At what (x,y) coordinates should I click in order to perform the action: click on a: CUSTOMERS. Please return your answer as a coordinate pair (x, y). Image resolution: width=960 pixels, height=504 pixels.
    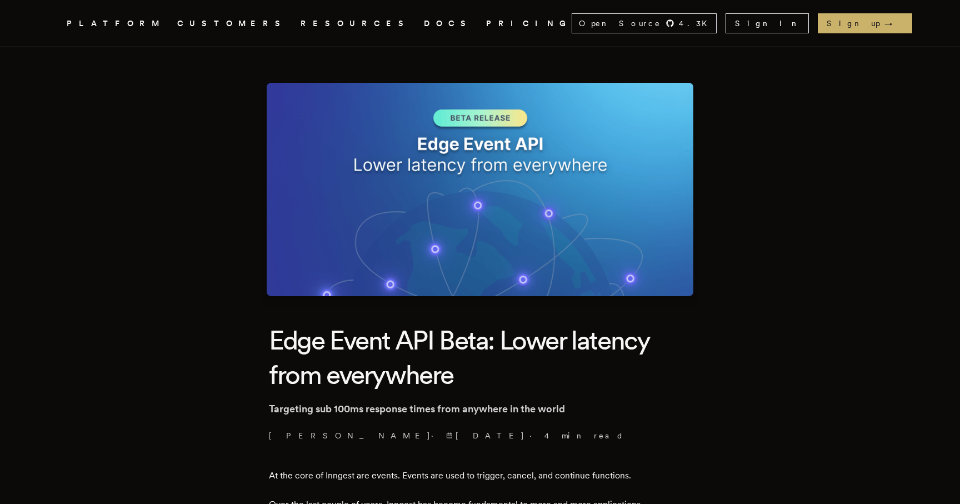
    Looking at the image, I should click on (232, 23).